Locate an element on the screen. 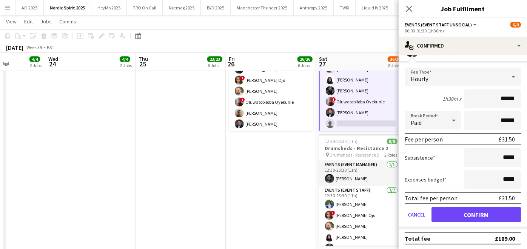 The height and width of the screenshot is (249, 527). a: Edit is located at coordinates (28, 22).